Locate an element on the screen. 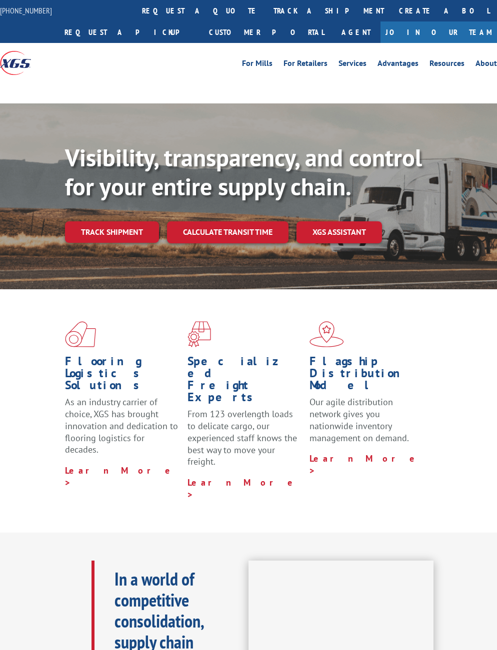 This screenshot has height=650, width=497. b: Visibility, transparency, and control for your entire supply chain. is located at coordinates (243, 172).